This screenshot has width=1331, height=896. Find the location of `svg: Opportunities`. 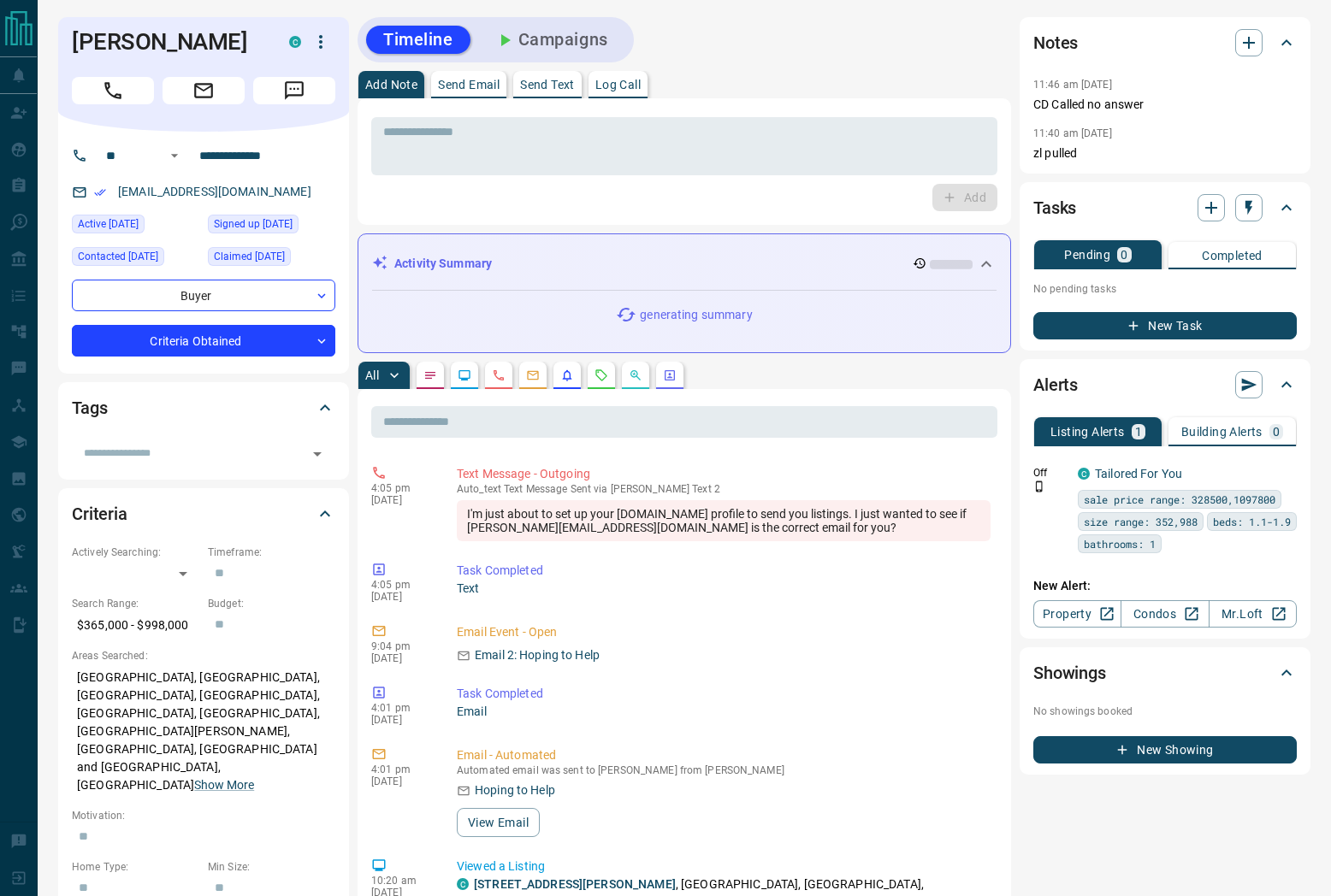

svg: Opportunities is located at coordinates (636, 376).